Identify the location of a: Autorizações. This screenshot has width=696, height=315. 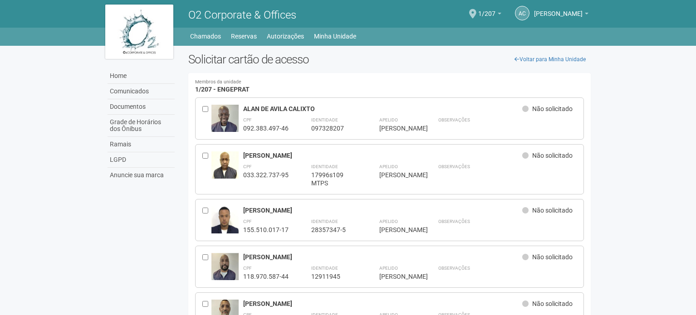
(285, 36).